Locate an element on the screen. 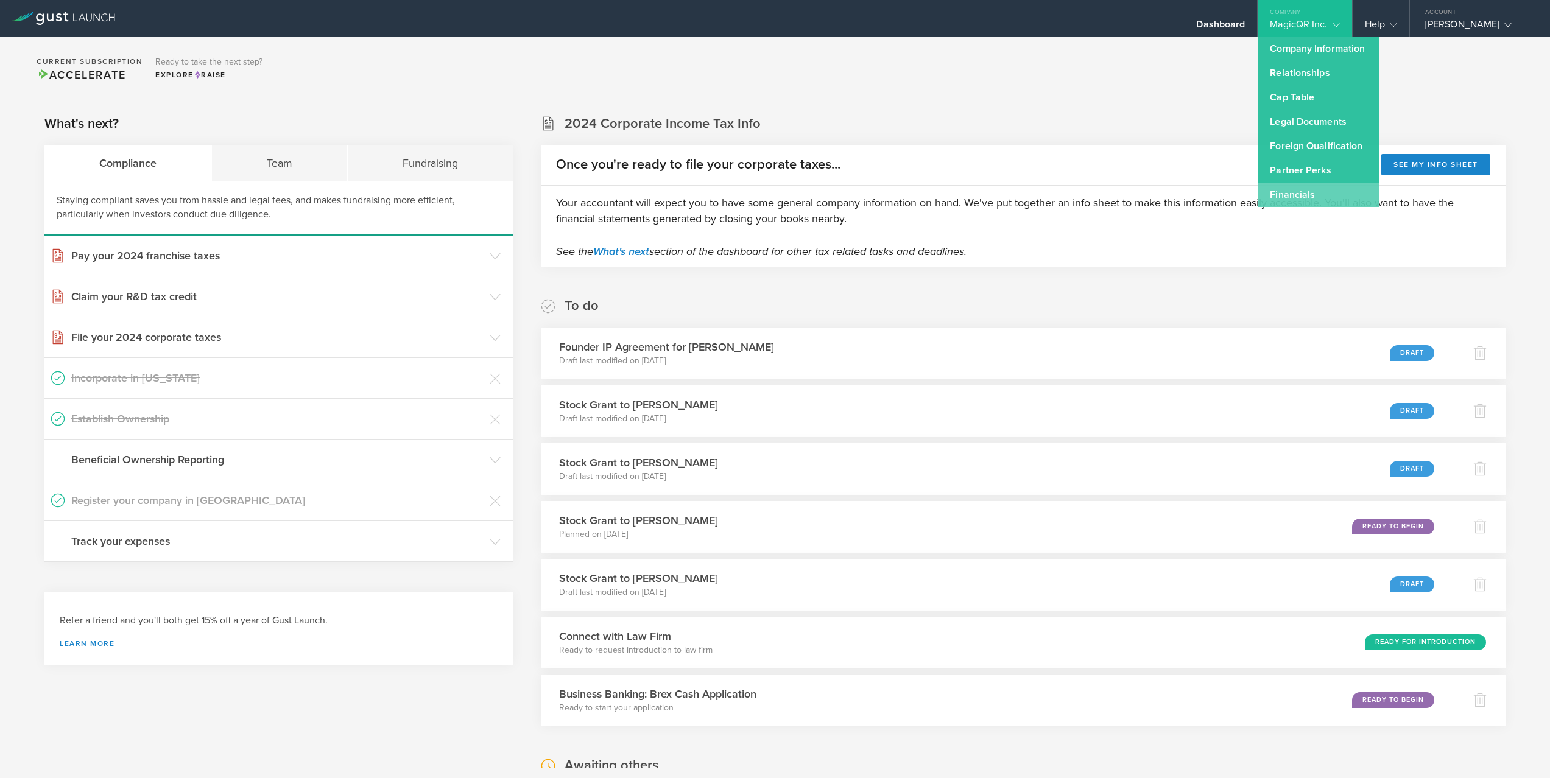 The height and width of the screenshot is (778, 1550). span: Raise is located at coordinates (209, 75).